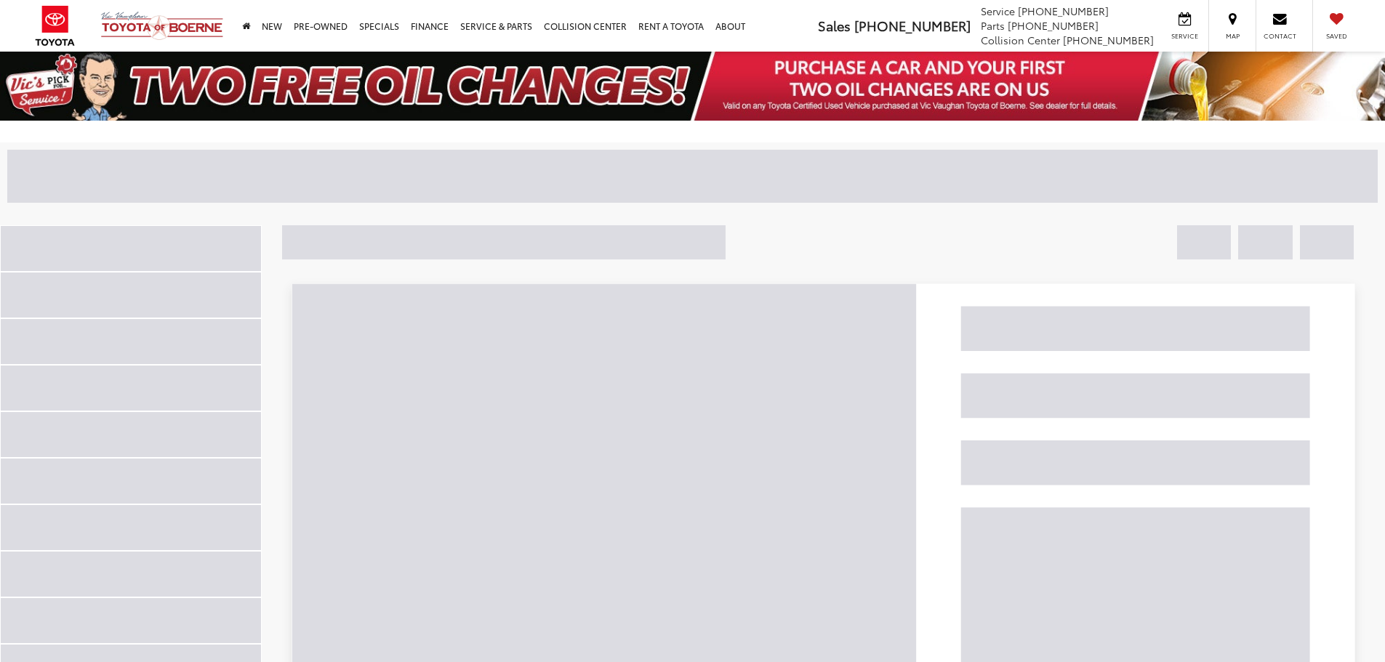 Image resolution: width=1385 pixels, height=662 pixels. Describe the element at coordinates (1232, 36) in the screenshot. I see `span: Map` at that location.